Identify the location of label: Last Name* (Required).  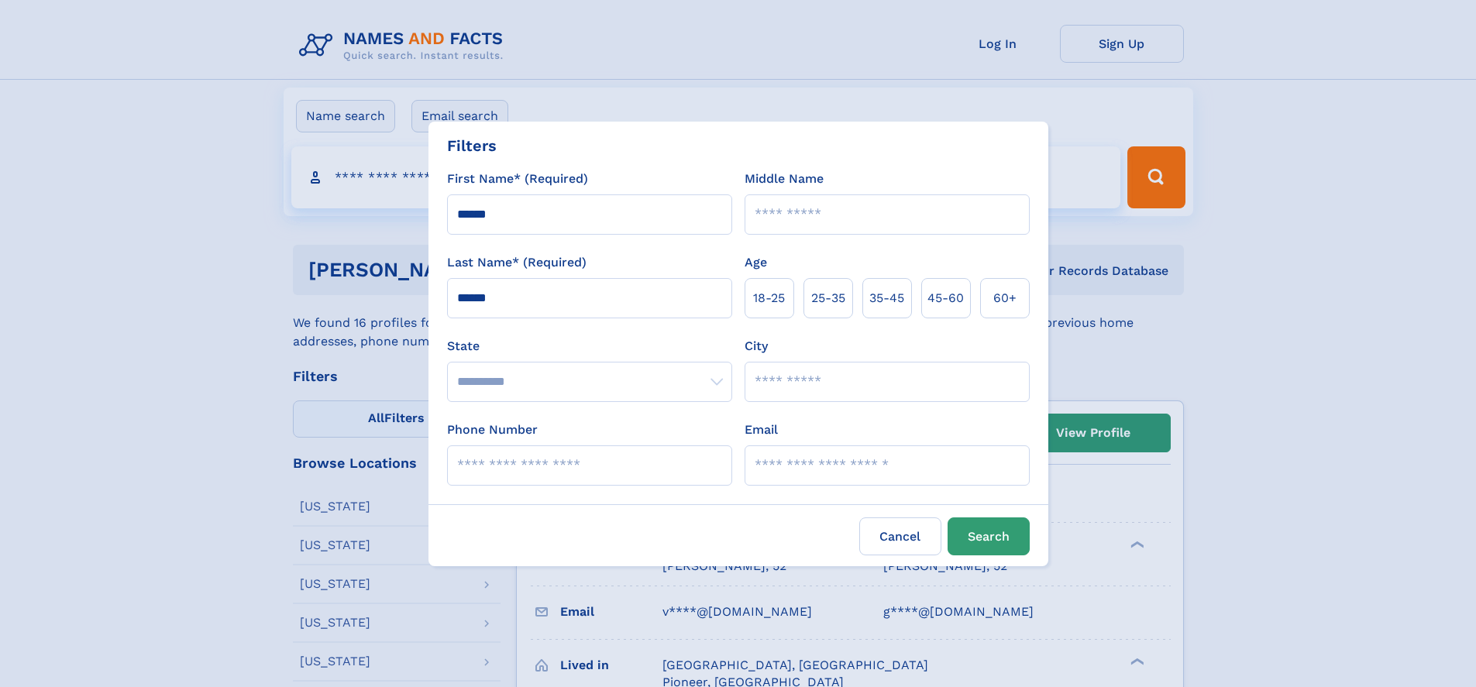
(517, 263).